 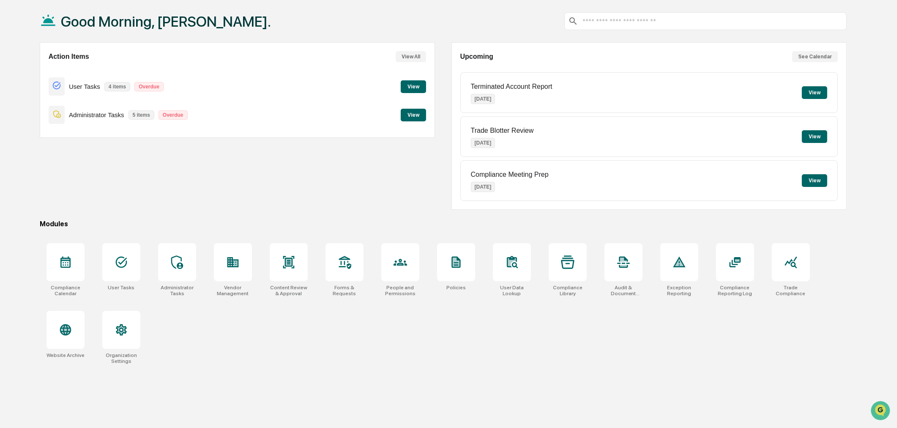 What do you see at coordinates (83, 111) in the screenshot?
I see `a: 🗄️Attestations` at bounding box center [83, 111].